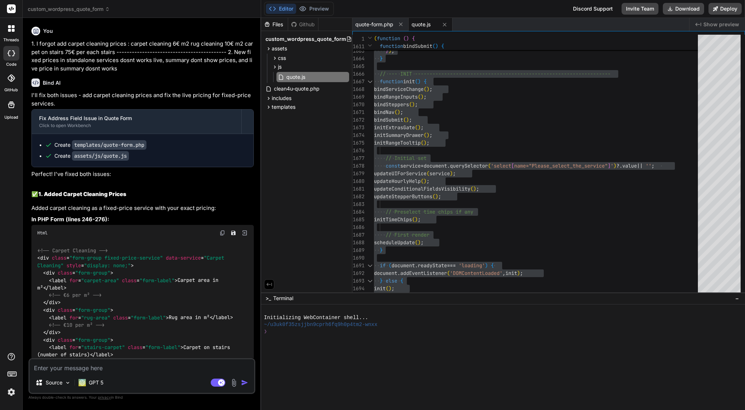  Describe the element at coordinates (393, 220) in the screenshot. I see `span: initTimeChips` at that location.